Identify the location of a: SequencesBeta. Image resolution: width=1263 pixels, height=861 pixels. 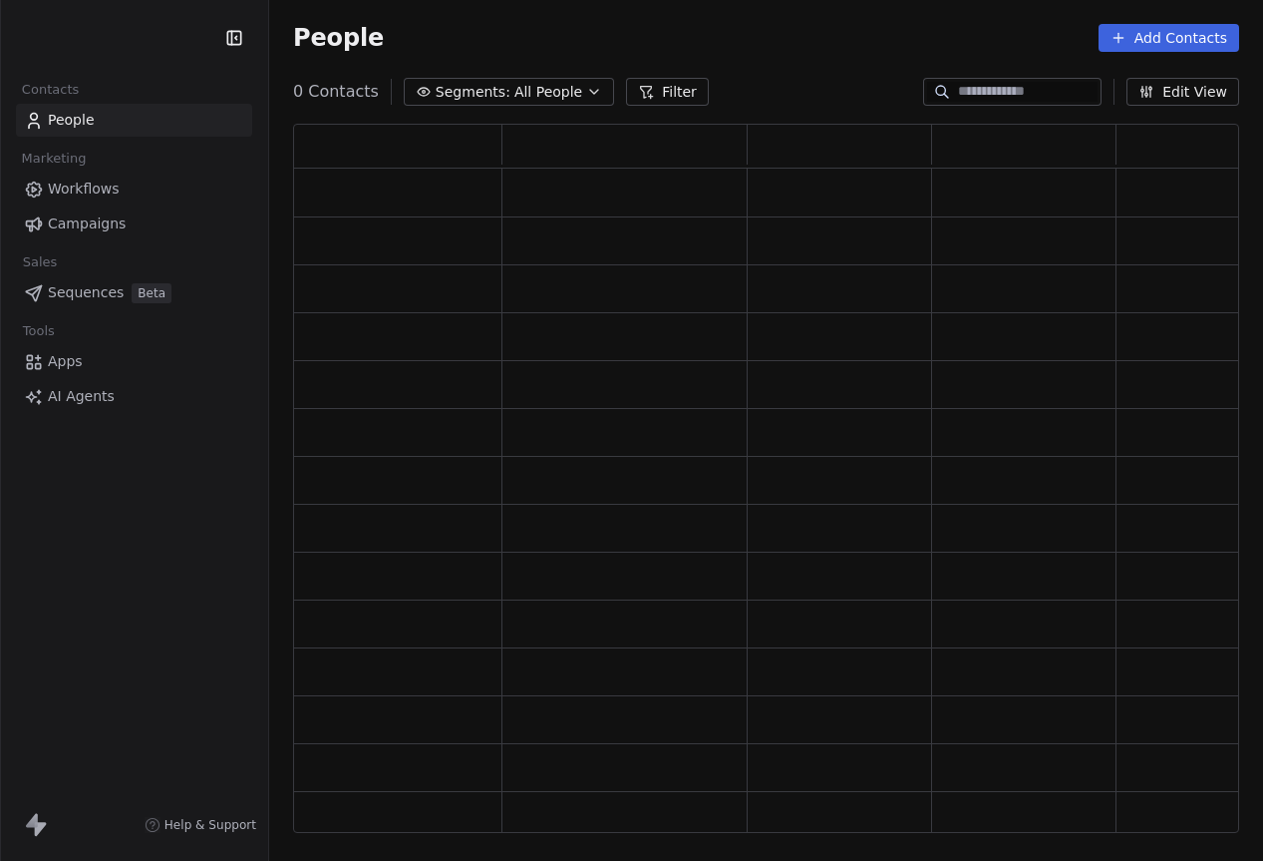
(134, 292).